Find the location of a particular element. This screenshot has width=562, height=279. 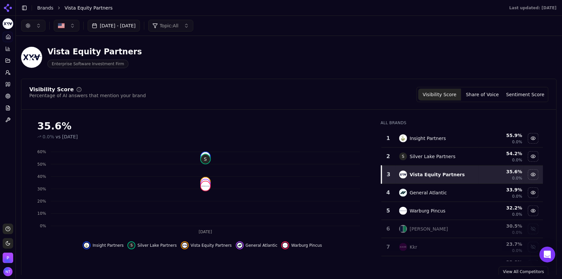

button: Visibility Score is located at coordinates (439, 94).